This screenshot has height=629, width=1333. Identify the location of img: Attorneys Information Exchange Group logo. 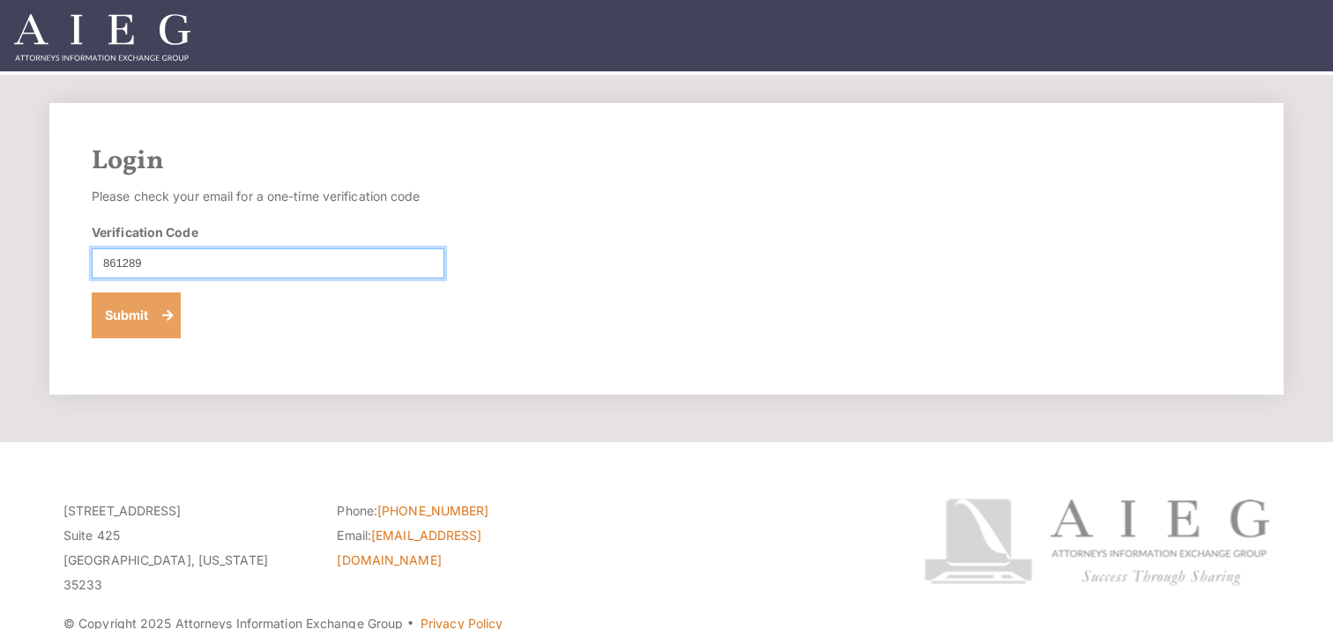
(1096, 542).